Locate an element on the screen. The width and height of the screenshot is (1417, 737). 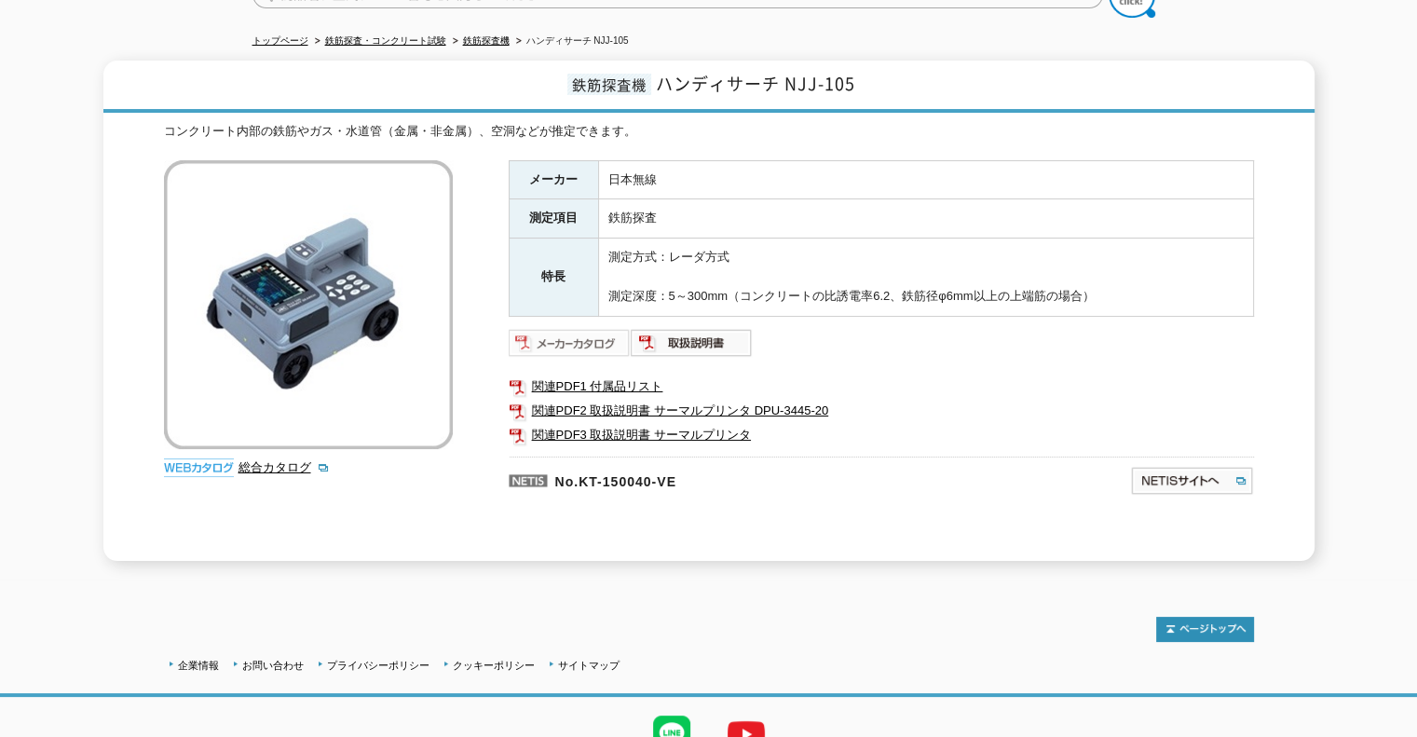
p: No.KT-150040-VE is located at coordinates (729, 479).